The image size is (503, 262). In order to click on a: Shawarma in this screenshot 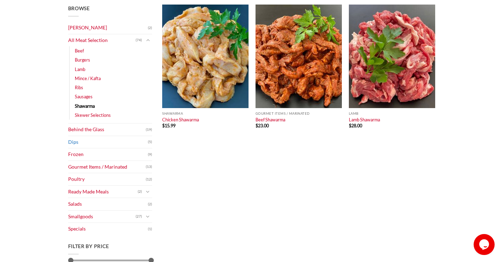, I will do `click(85, 106)`.